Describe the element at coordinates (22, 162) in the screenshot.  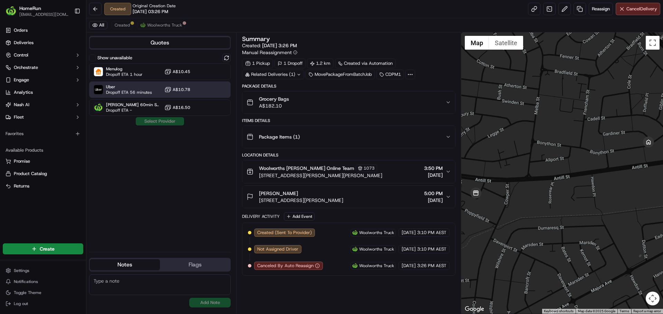
I see `span: Promise` at that location.